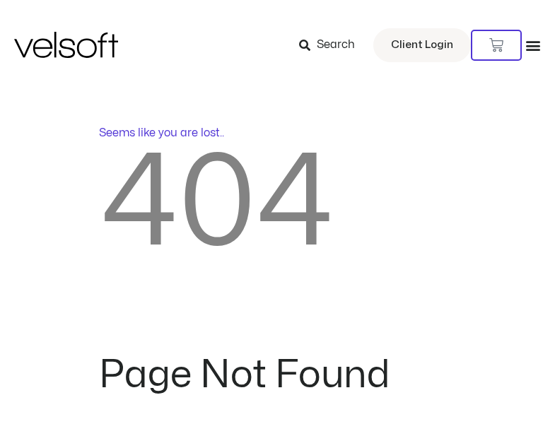 This screenshot has width=555, height=424. What do you see at coordinates (422, 45) in the screenshot?
I see `span: Client Login` at bounding box center [422, 45].